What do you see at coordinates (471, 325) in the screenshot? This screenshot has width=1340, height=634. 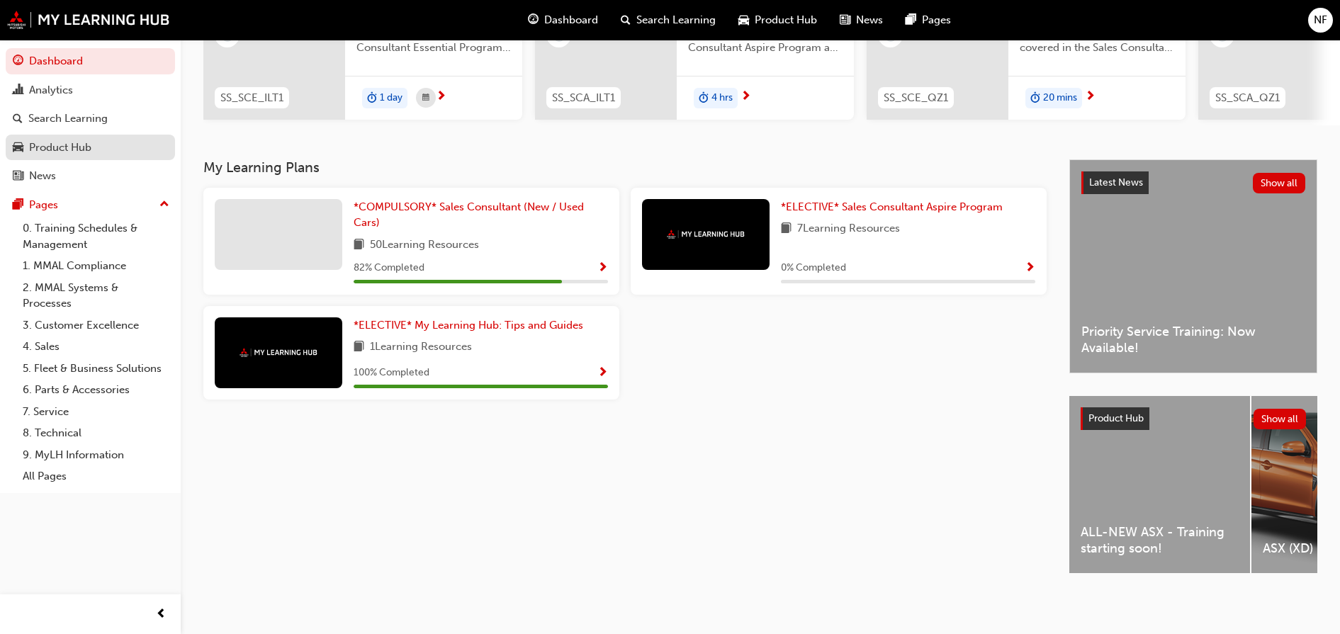 I see `a: *ELECTIVE* My Learning Hub: Tips and Guides` at bounding box center [471, 325].